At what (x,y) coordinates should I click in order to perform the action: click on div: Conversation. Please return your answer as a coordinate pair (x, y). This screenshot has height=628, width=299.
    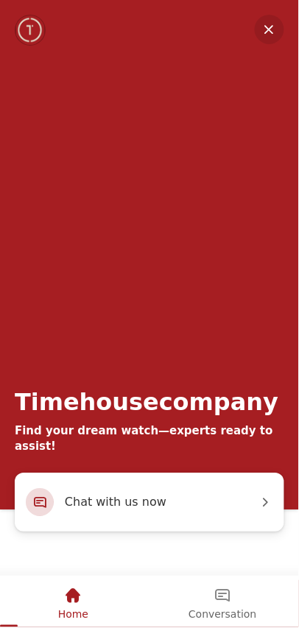
    Looking at the image, I should click on (222, 601).